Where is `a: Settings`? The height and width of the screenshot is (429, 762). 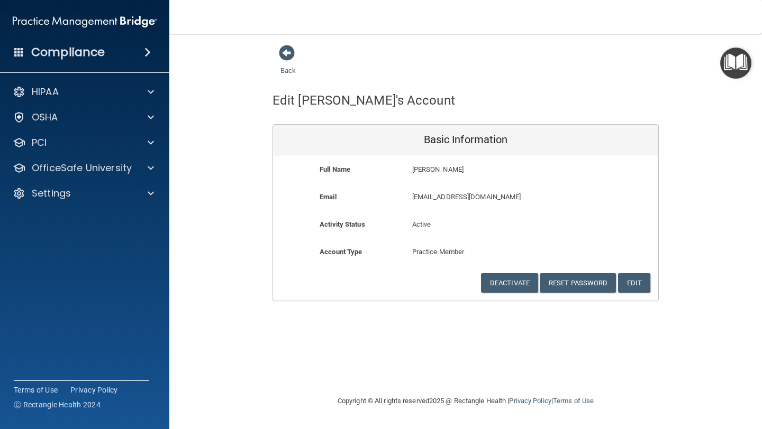
a: Settings is located at coordinates (83, 194).